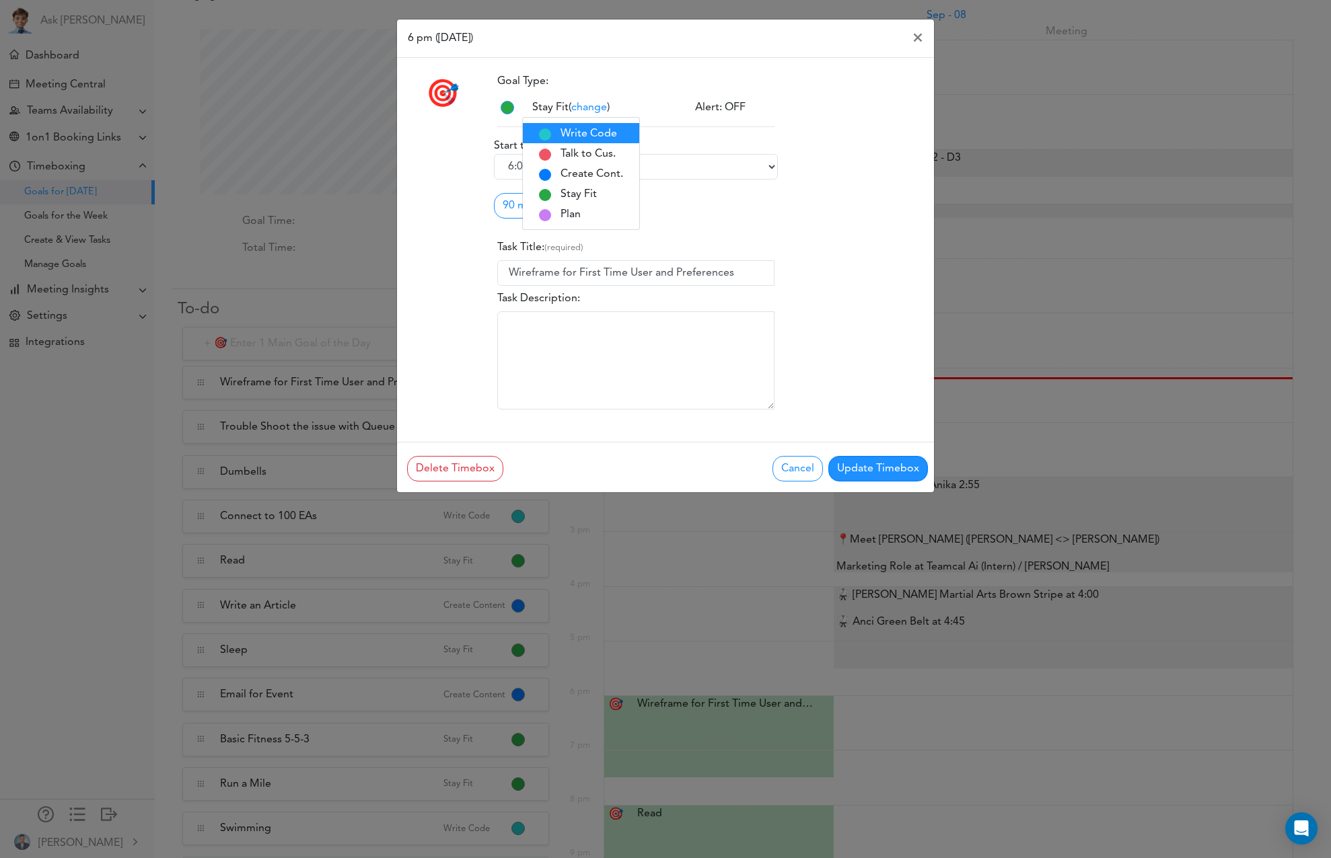 The height and width of the screenshot is (858, 1331). What do you see at coordinates (589, 108) in the screenshot?
I see `span: change` at bounding box center [589, 108].